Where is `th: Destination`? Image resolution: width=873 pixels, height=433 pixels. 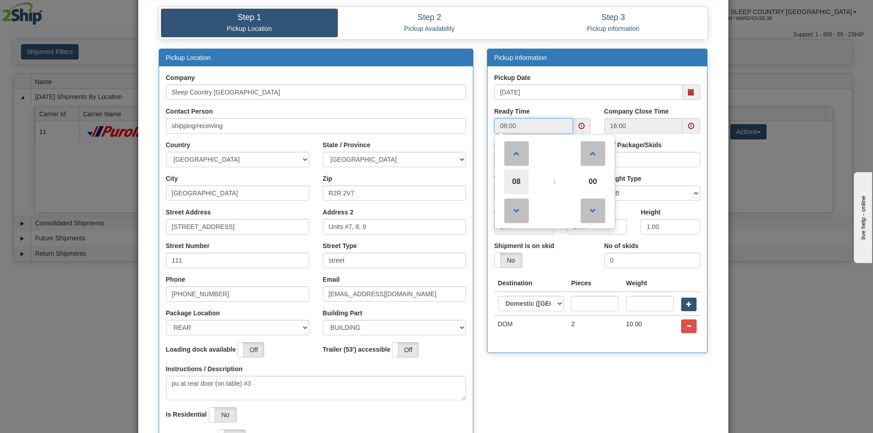
th: Destination is located at coordinates (531, 283).